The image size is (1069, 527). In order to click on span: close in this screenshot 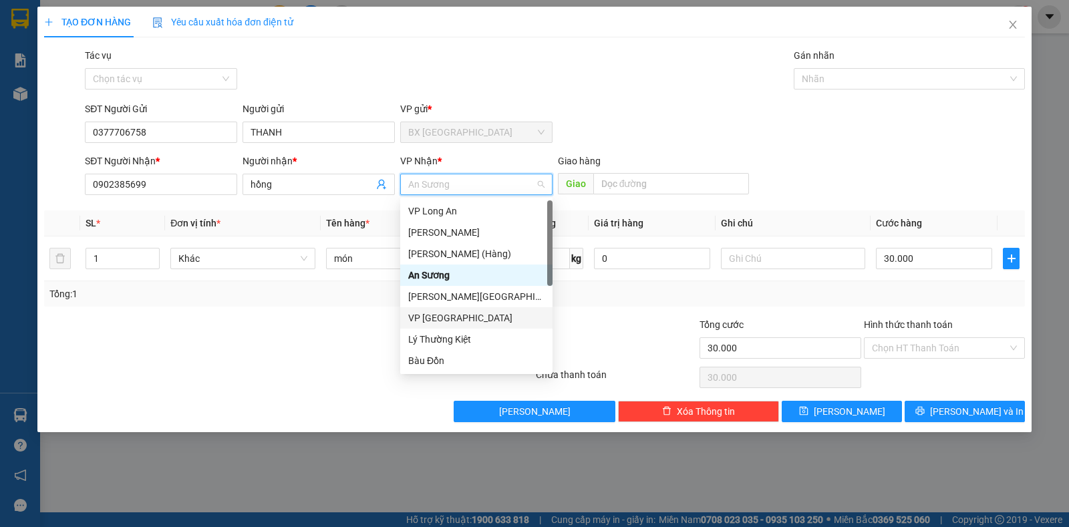, I will do `click(1012, 25)`.